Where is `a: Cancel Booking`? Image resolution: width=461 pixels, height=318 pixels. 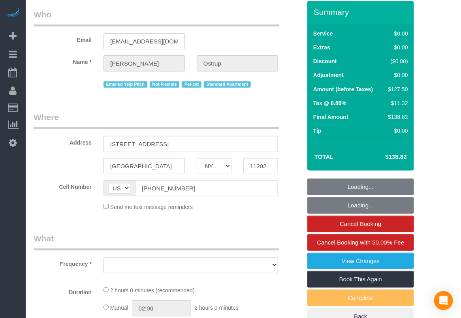 a: Cancel Booking is located at coordinates (361, 224).